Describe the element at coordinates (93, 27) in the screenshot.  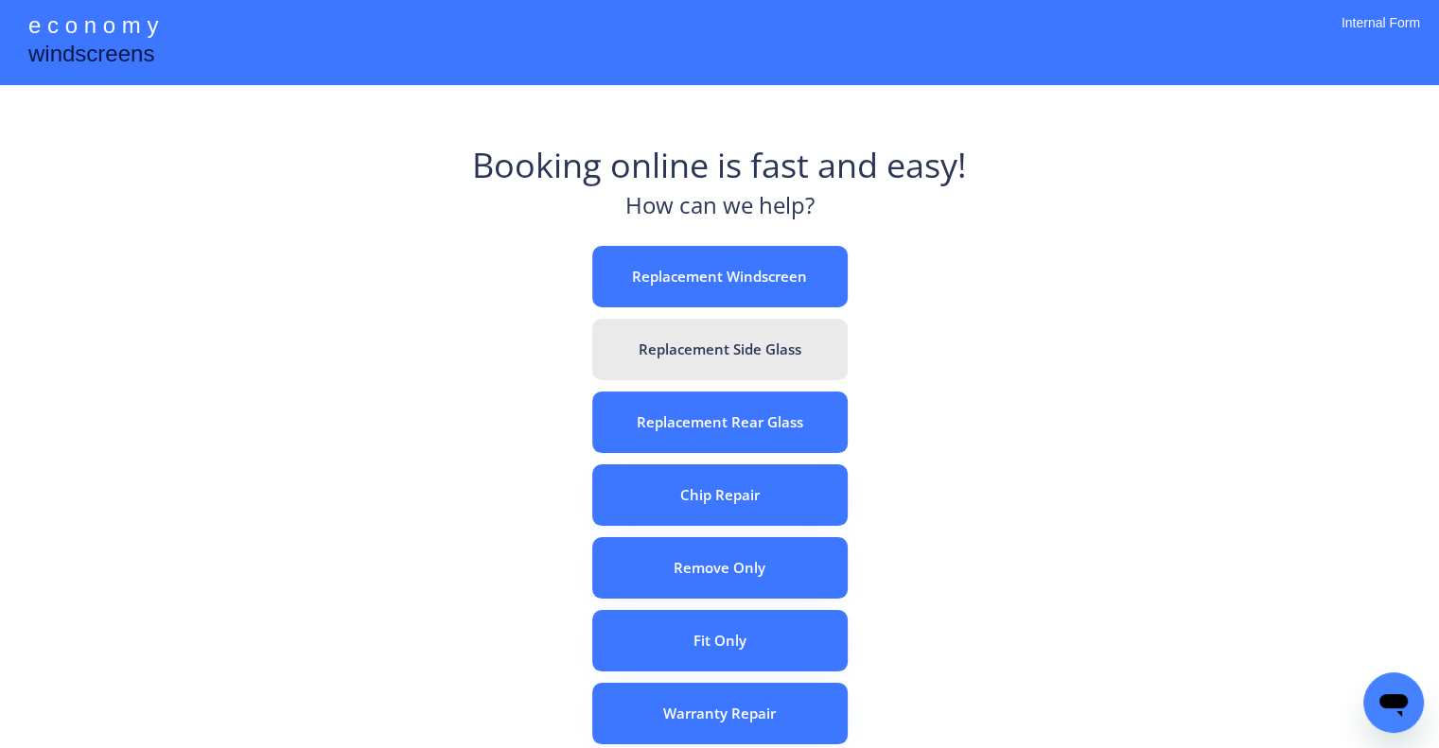
I see `div: e c o n o m y` at that location.